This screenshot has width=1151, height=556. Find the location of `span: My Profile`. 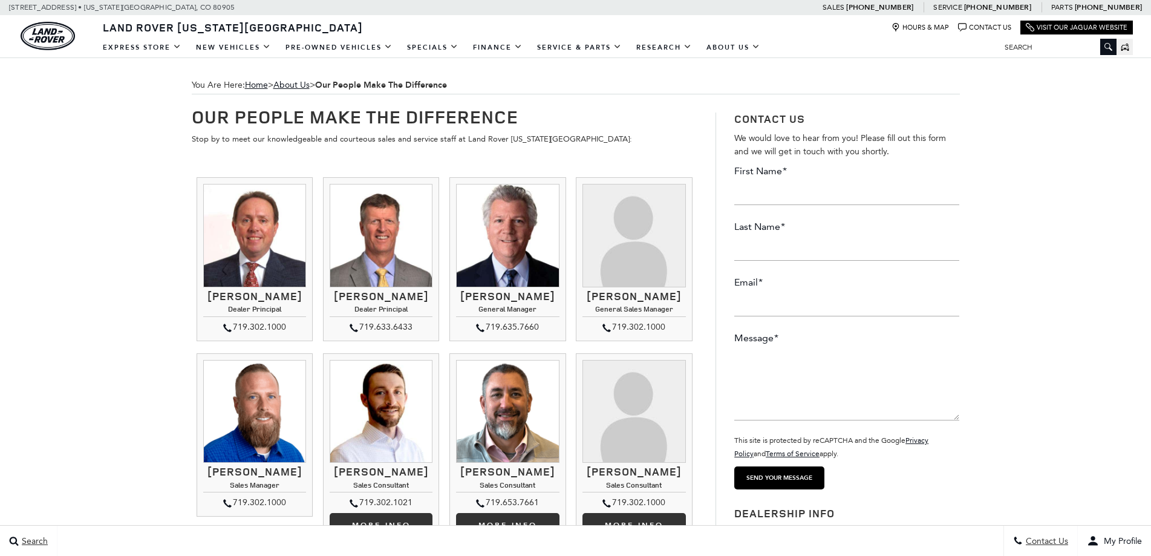

span: My Profile is located at coordinates (1120, 541).